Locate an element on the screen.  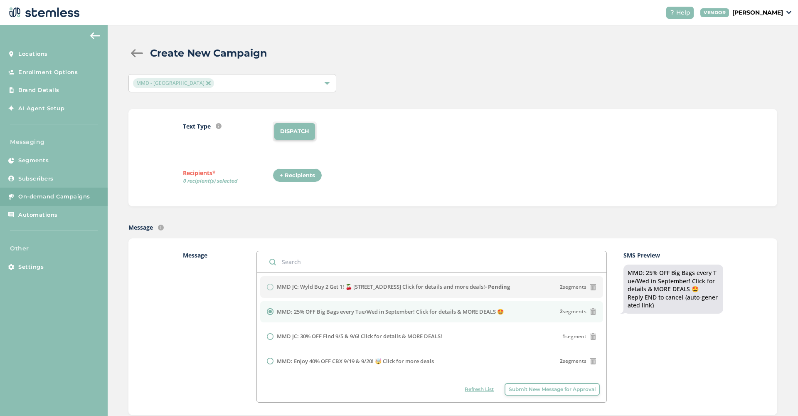
span: segment is located at coordinates (574, 336).